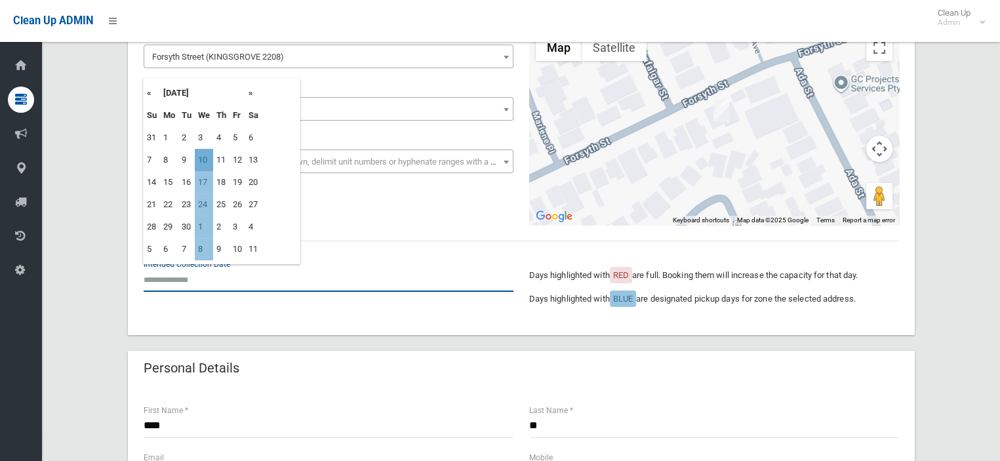  What do you see at coordinates (335, 161) in the screenshot?
I see `span: Select the unit number from the dropdown, delimit unit numbers or hyphenate ranges with a comma` at bounding box center [335, 161].